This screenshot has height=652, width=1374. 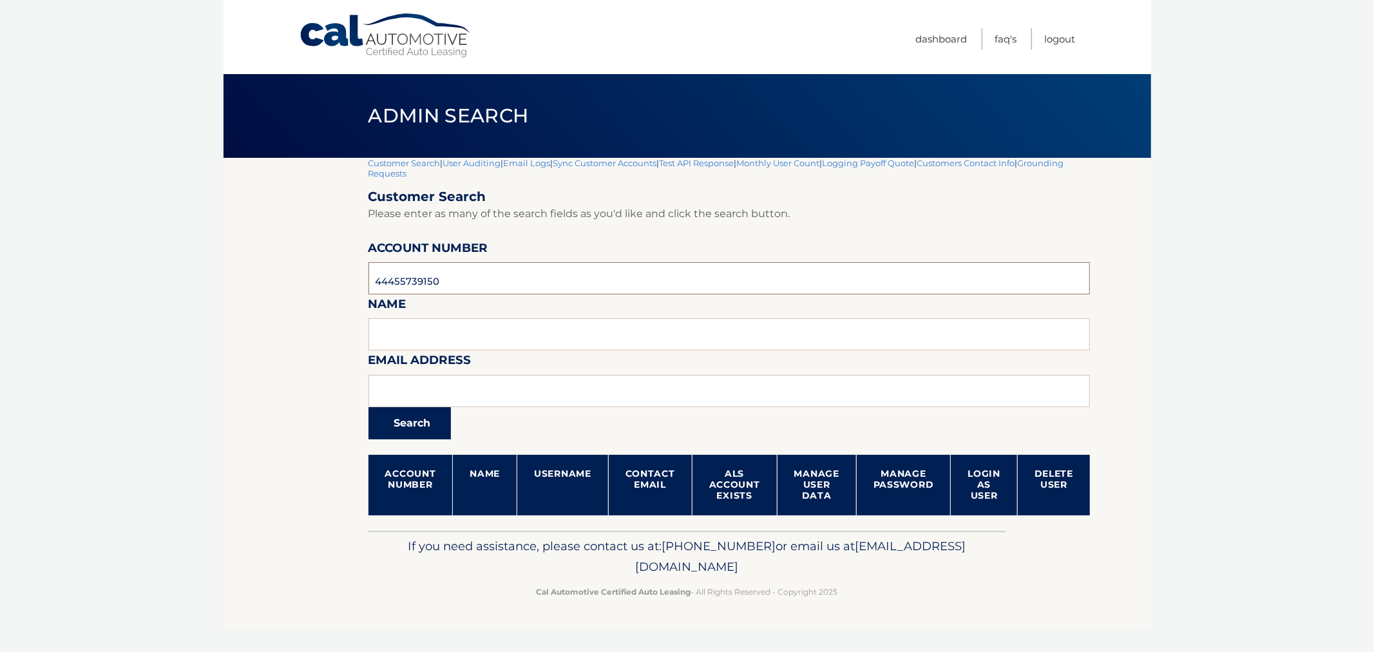 I want to click on p: Please enter as many of the search fields as you'd like and click the search button., so click(x=729, y=214).